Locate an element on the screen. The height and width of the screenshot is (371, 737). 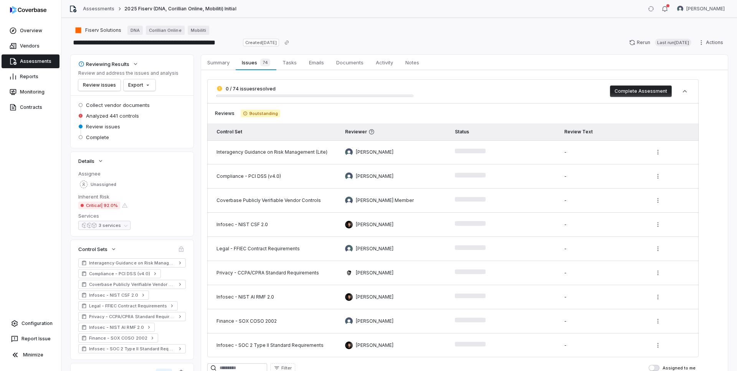
div: Legal - FFIEC Contract Requirements is located at coordinates (274, 249).